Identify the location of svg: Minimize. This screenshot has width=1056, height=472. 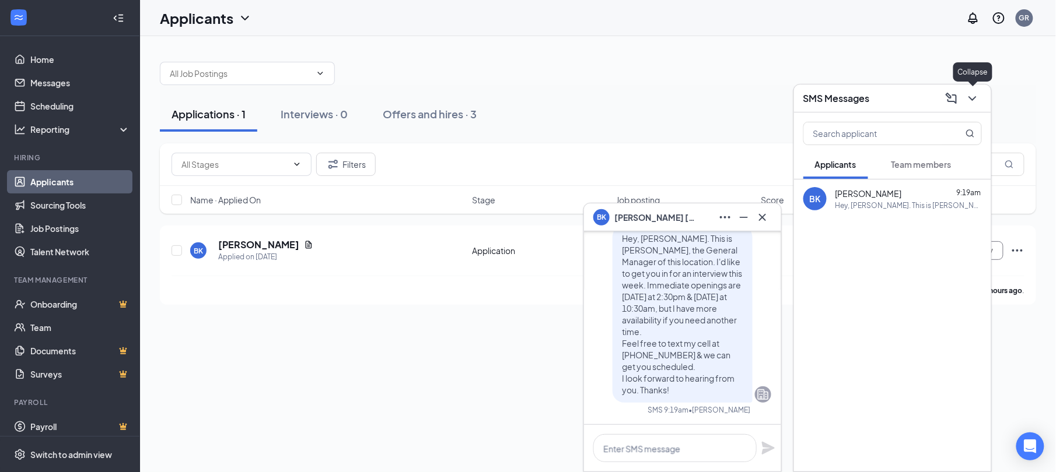
(744, 218).